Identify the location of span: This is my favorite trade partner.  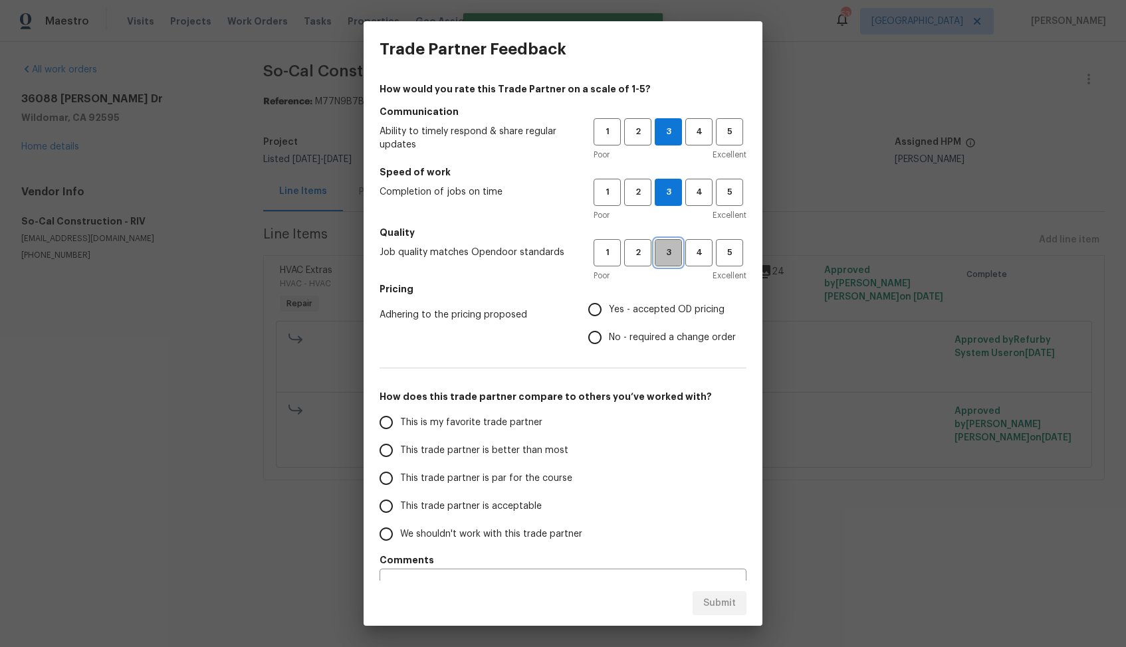
(471, 423).